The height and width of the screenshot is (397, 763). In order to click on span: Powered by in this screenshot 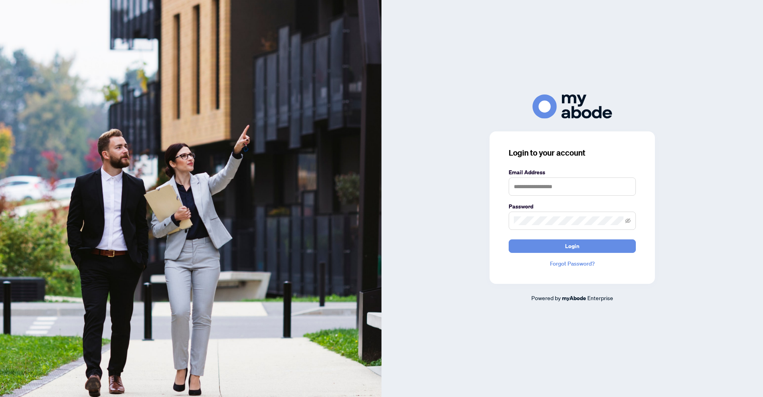, I will do `click(546, 298)`.